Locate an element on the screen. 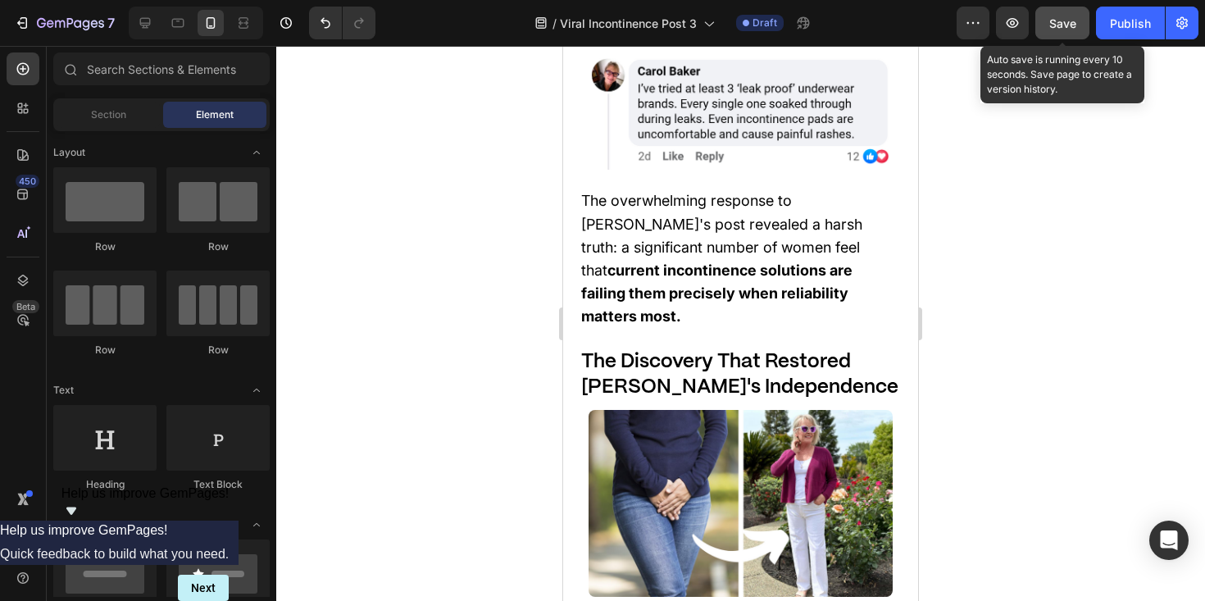 This screenshot has height=601, width=1205. div: Text Block is located at coordinates (218, 484).